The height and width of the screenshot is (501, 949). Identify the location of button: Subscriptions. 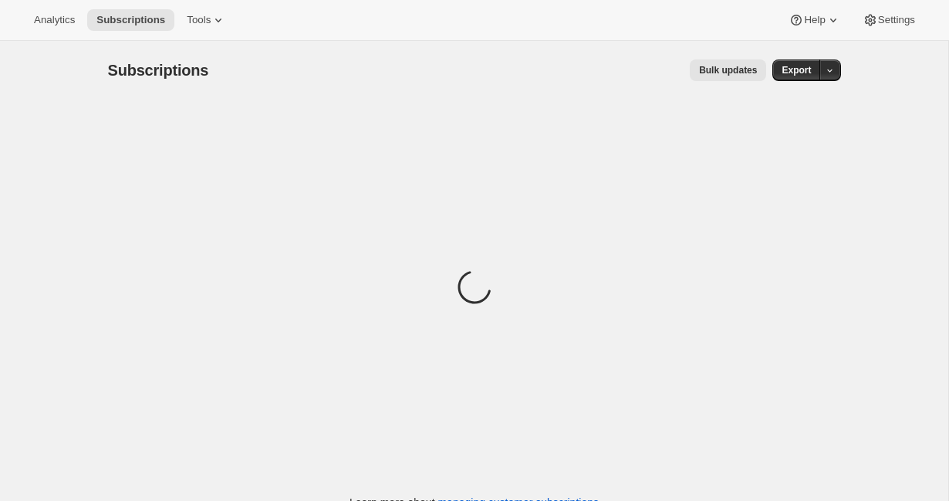
(130, 20).